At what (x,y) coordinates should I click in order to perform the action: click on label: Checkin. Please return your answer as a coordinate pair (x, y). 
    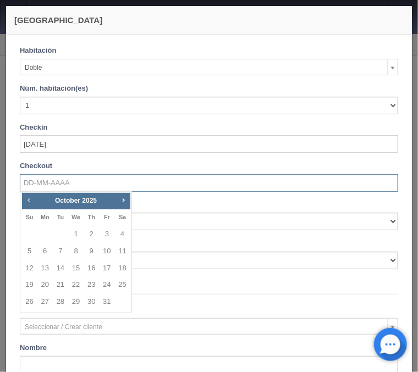
    Looking at the image, I should click on (34, 128).